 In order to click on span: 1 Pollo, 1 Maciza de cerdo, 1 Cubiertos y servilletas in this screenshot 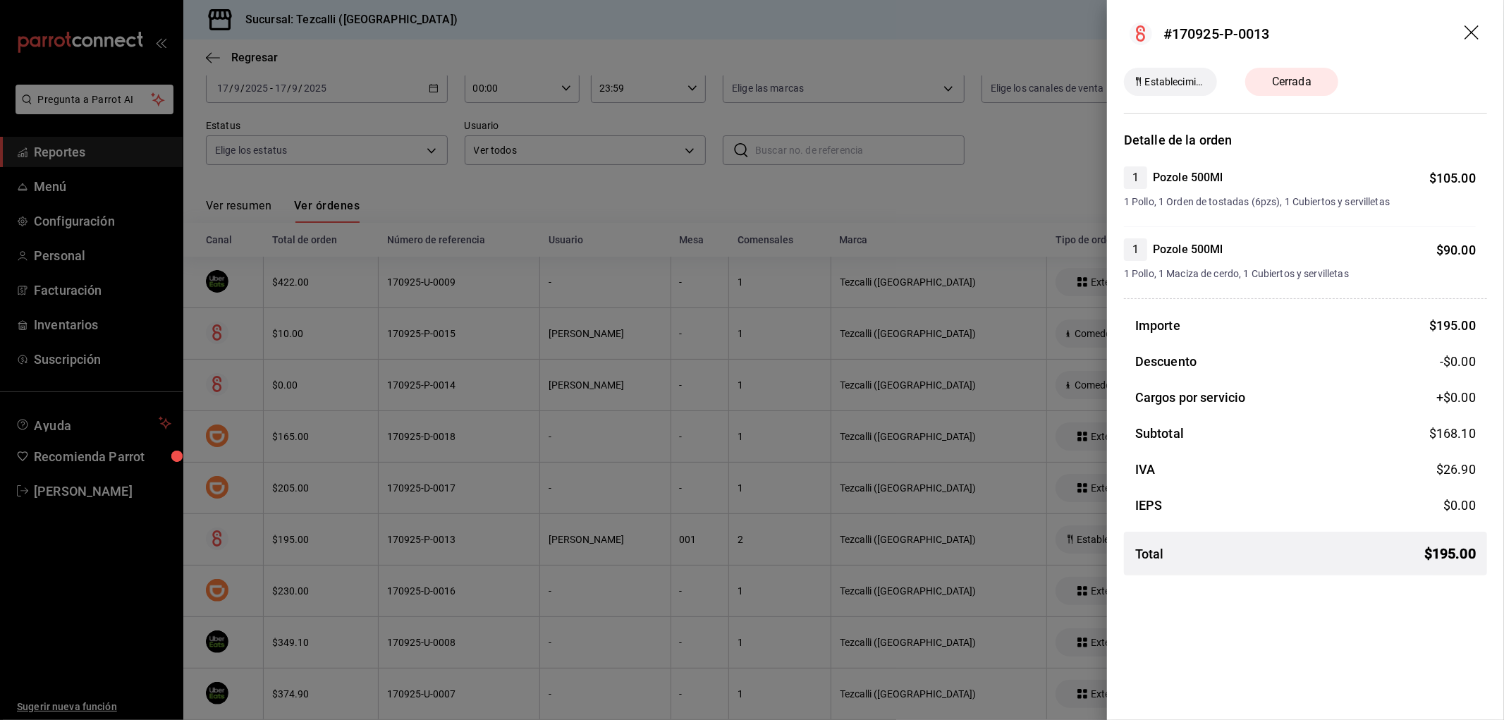, I will do `click(1300, 274)`.